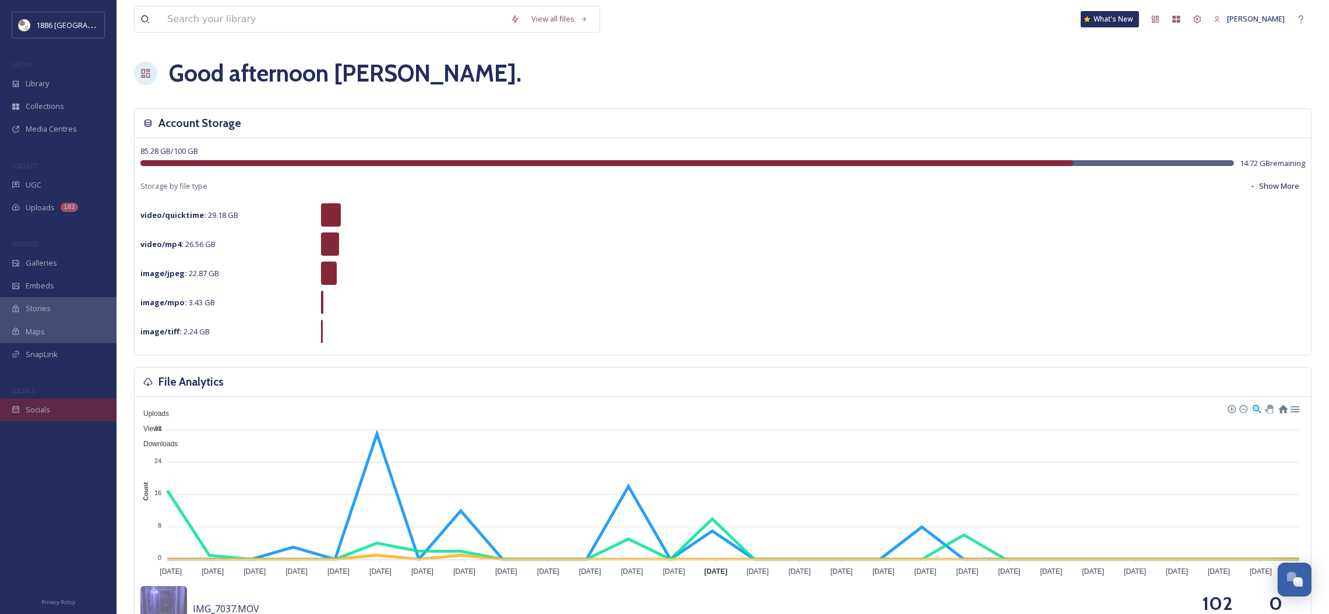 This screenshot has height=614, width=1329. I want to click on div: Zoom In, so click(1231, 408).